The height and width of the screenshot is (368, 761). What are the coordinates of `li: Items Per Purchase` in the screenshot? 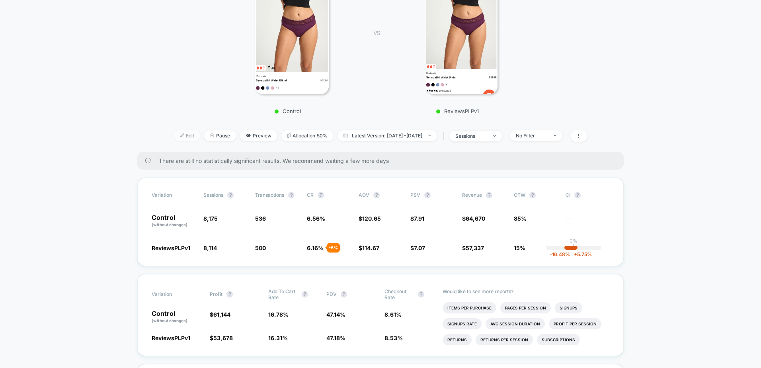 It's located at (469, 308).